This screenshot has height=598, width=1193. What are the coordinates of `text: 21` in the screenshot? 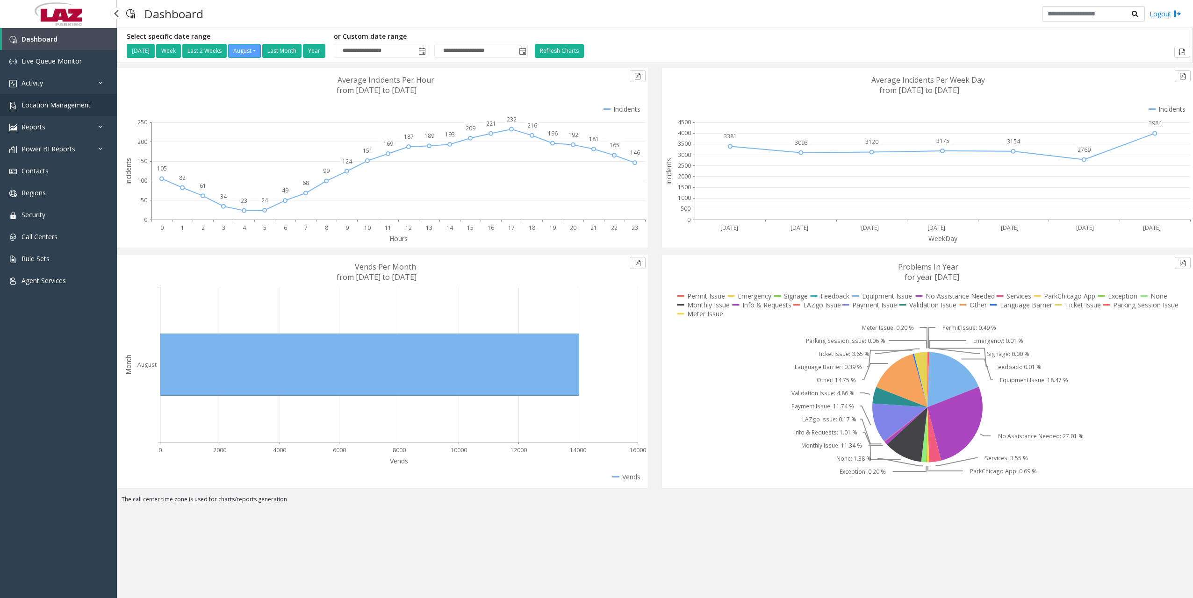 It's located at (594, 228).